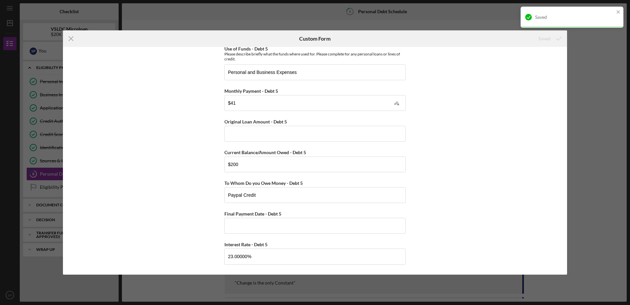 The width and height of the screenshot is (630, 305). Describe the element at coordinates (253, 213) in the screenshot. I see `label: Final Payment Date - Debt 5` at that location.